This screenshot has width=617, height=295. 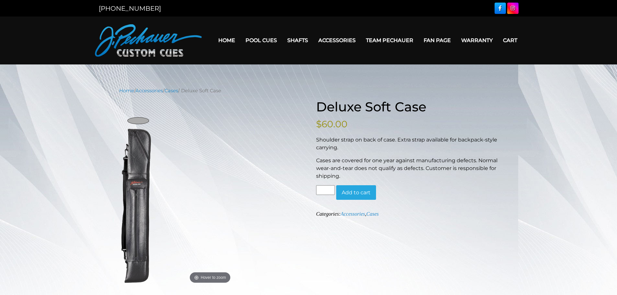 I want to click on nav: Breadcrumb, so click(x=309, y=91).